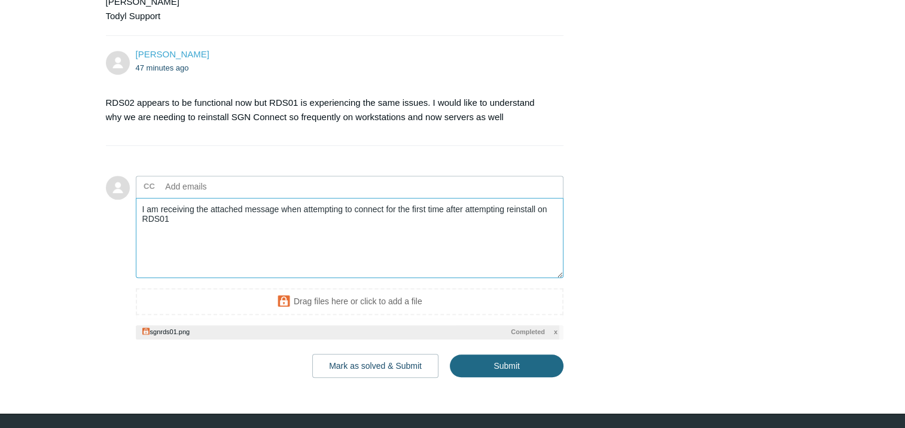  What do you see at coordinates (528, 332) in the screenshot?
I see `span: Completed` at bounding box center [528, 332].